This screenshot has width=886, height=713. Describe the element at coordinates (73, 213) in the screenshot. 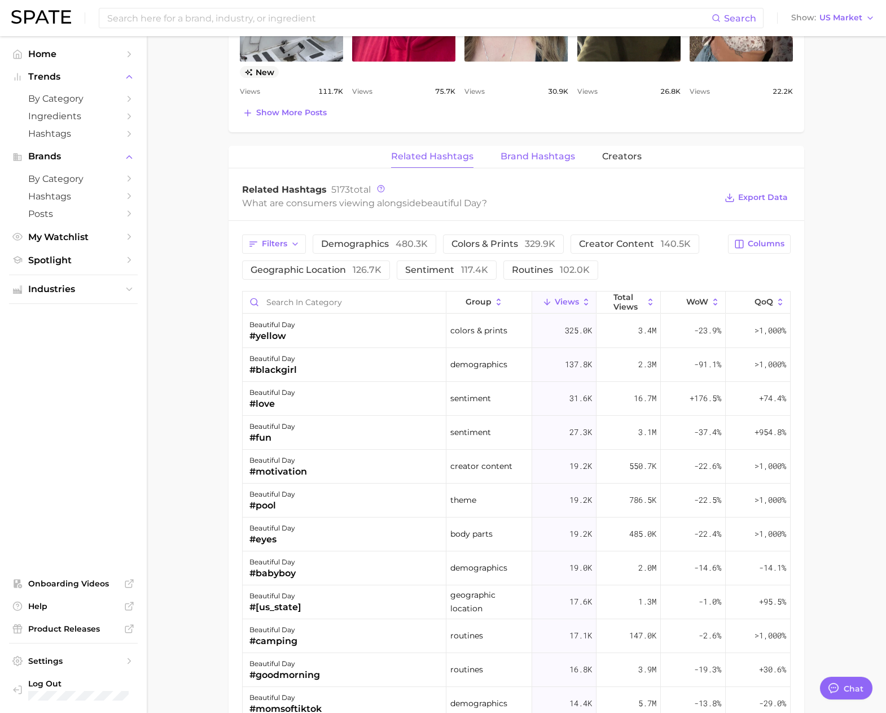

I see `span: Posts` at that location.